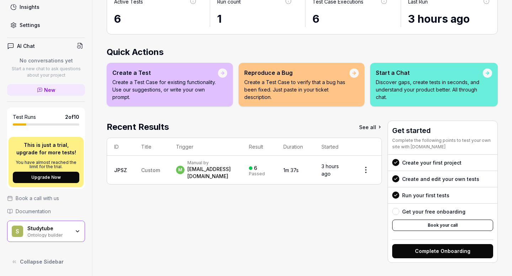  I want to click on p: Discover gaps, create tests in seconds, and understand your product better. All through chat., so click(429, 90).